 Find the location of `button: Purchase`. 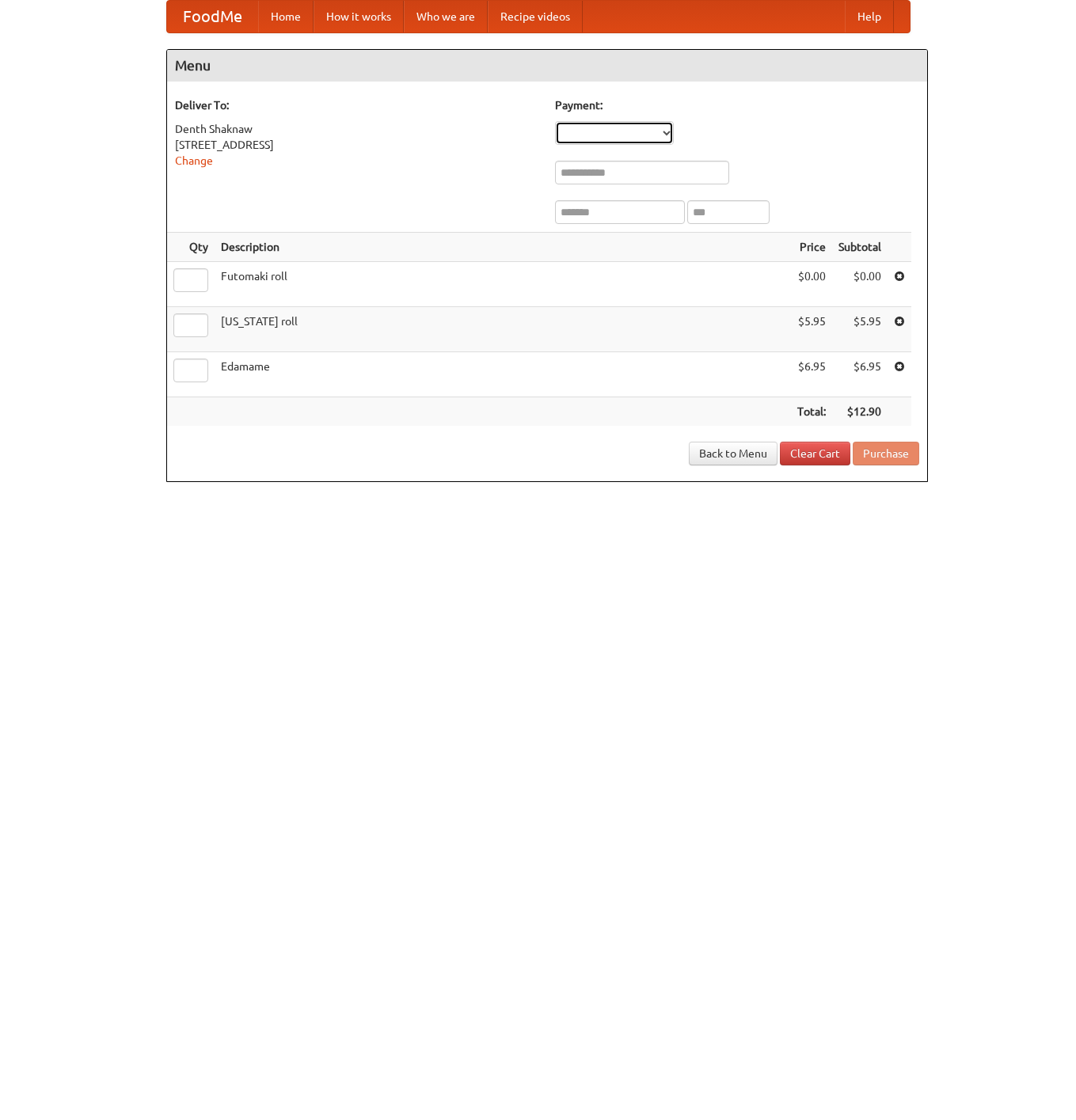

button: Purchase is located at coordinates (886, 453).